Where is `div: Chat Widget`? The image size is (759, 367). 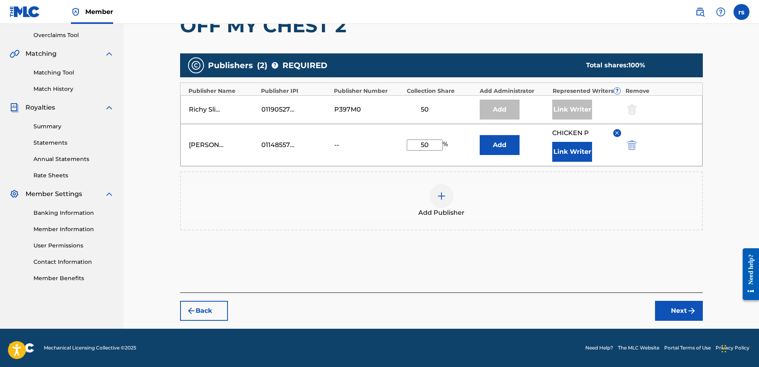 div: Chat Widget is located at coordinates (739, 348).